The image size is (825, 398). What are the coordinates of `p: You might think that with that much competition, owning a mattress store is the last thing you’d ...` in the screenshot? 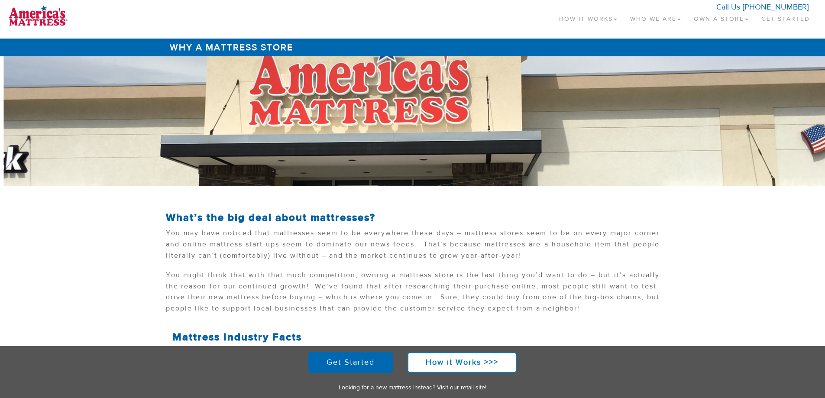 It's located at (413, 294).